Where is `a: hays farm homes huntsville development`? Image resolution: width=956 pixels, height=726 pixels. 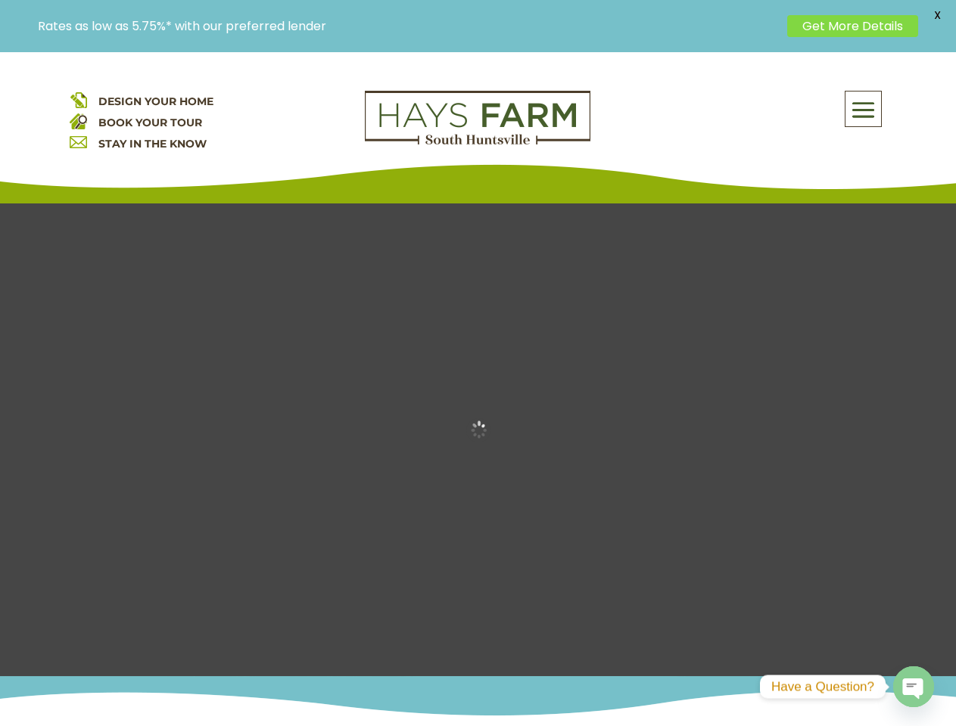
a: hays farm homes huntsville development is located at coordinates (477, 141).